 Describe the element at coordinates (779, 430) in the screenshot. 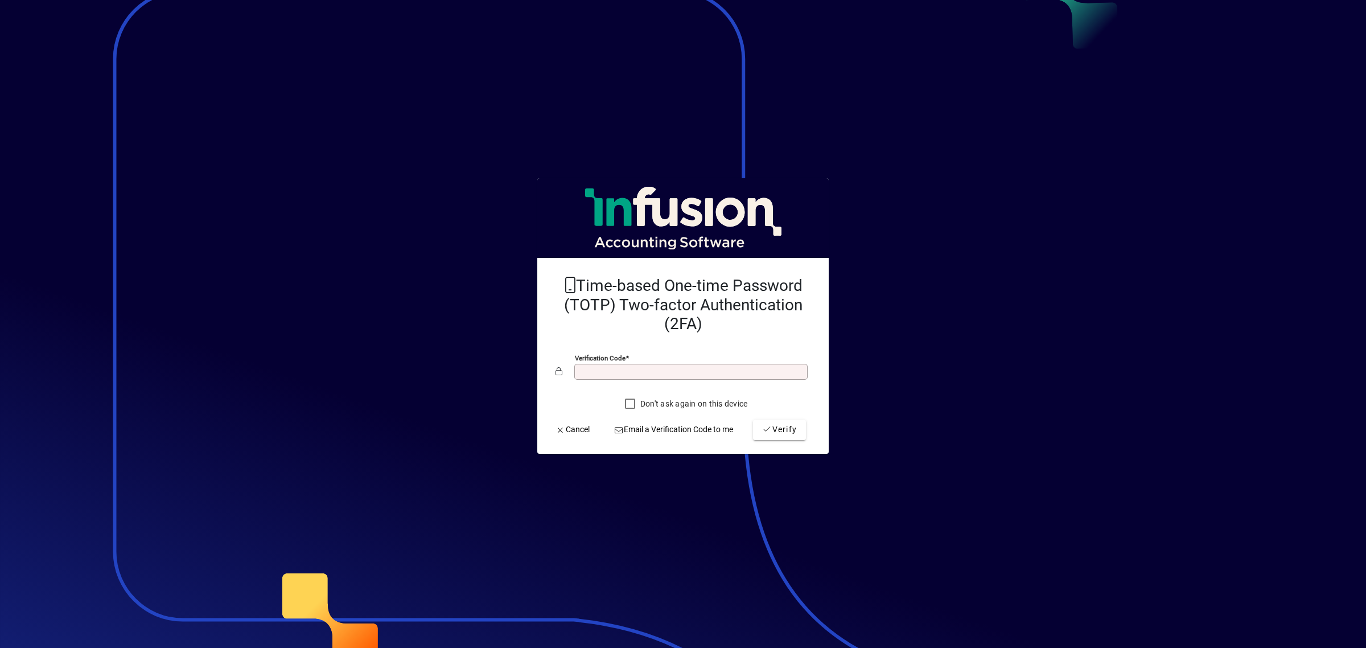

I see `button: Verify` at that location.